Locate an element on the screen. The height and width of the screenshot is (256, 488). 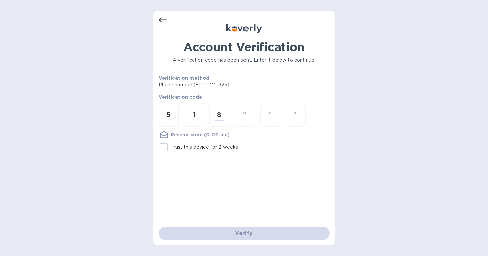
h1: Account Verification is located at coordinates (244, 47).